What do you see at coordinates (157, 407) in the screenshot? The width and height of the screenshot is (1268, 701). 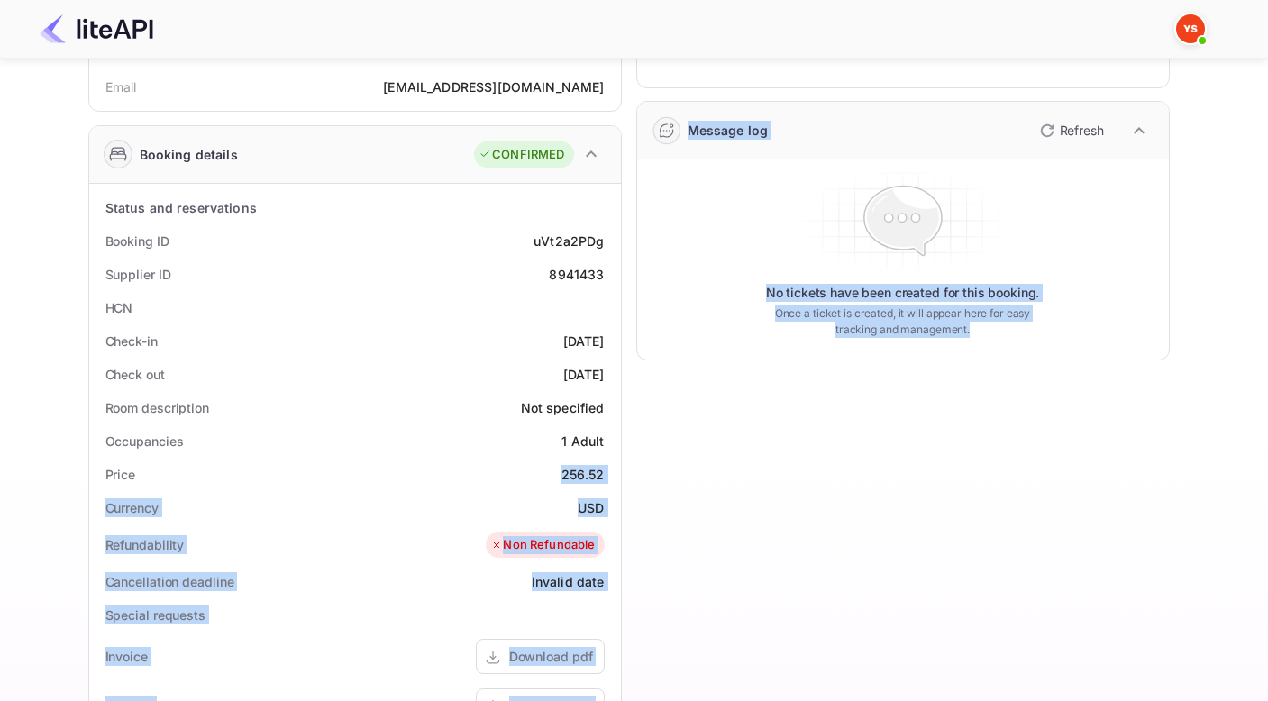 I see `div: Room description` at bounding box center [157, 407].